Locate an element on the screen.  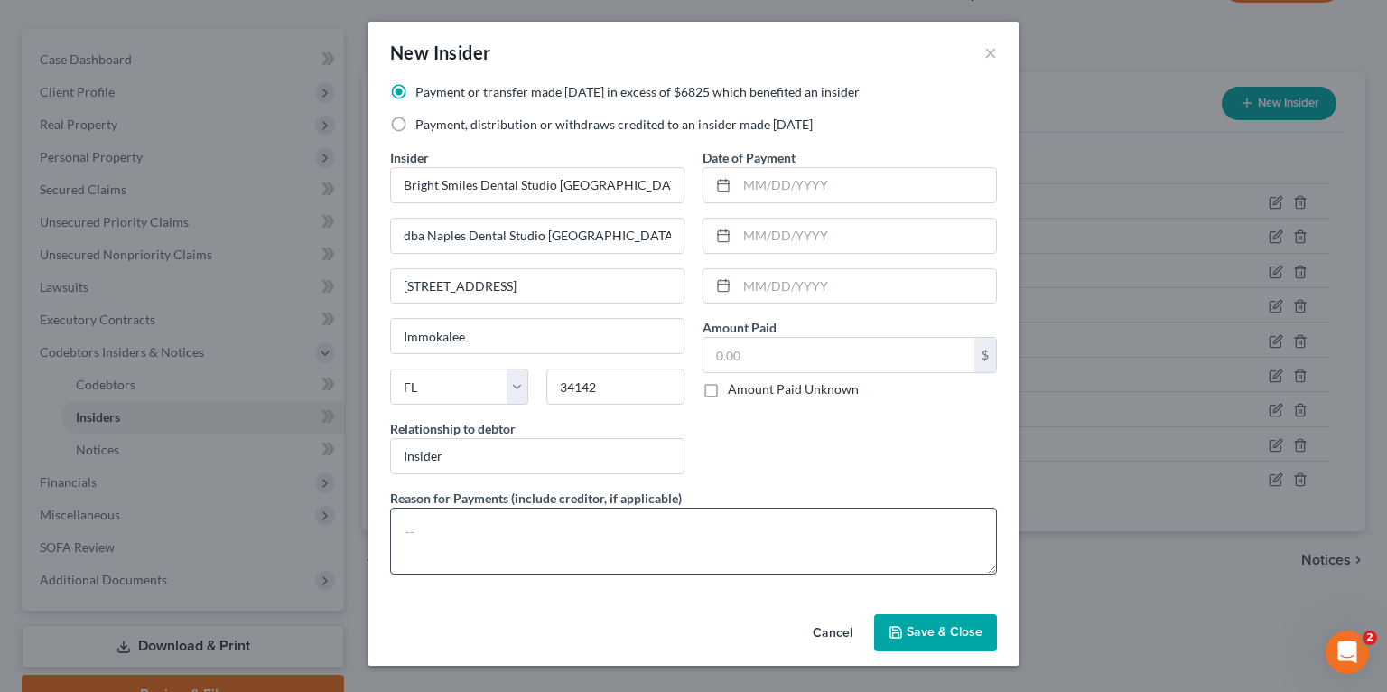
button: Save & Close is located at coordinates (936, 633).